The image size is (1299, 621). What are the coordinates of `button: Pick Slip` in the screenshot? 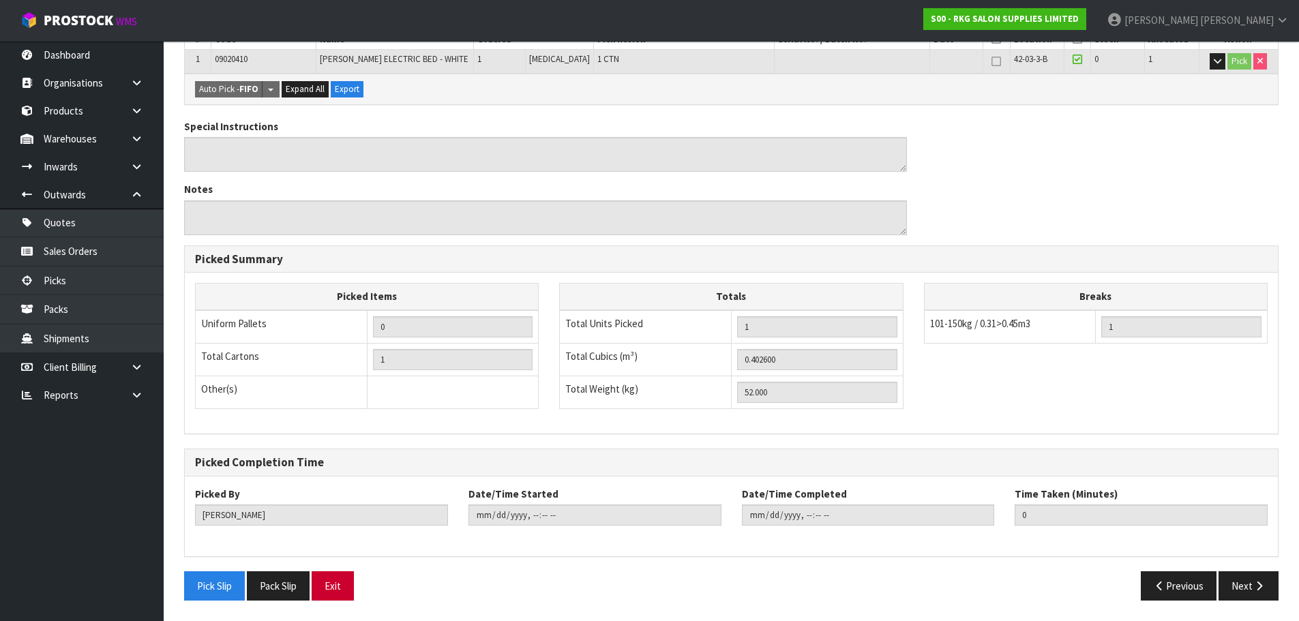 It's located at (214, 586).